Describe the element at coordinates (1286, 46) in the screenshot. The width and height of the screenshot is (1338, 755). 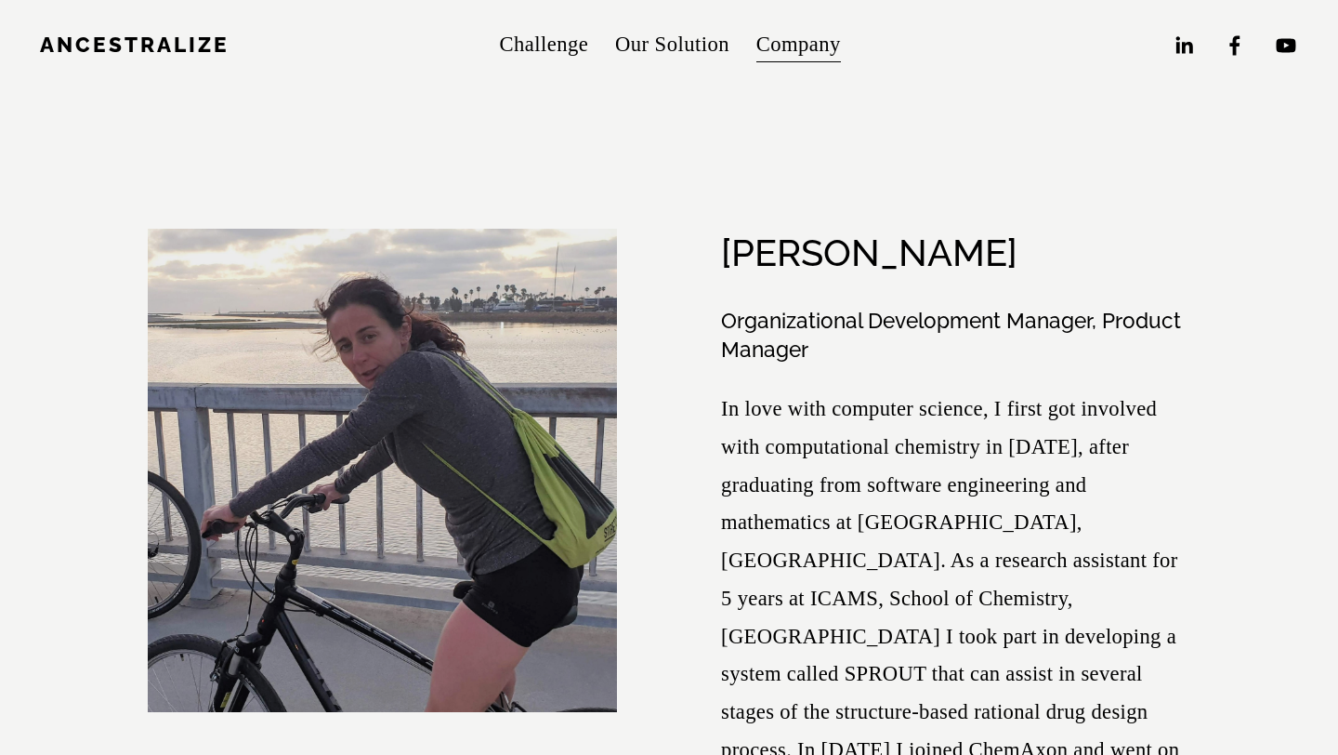
I see `a: YouTube` at that location.